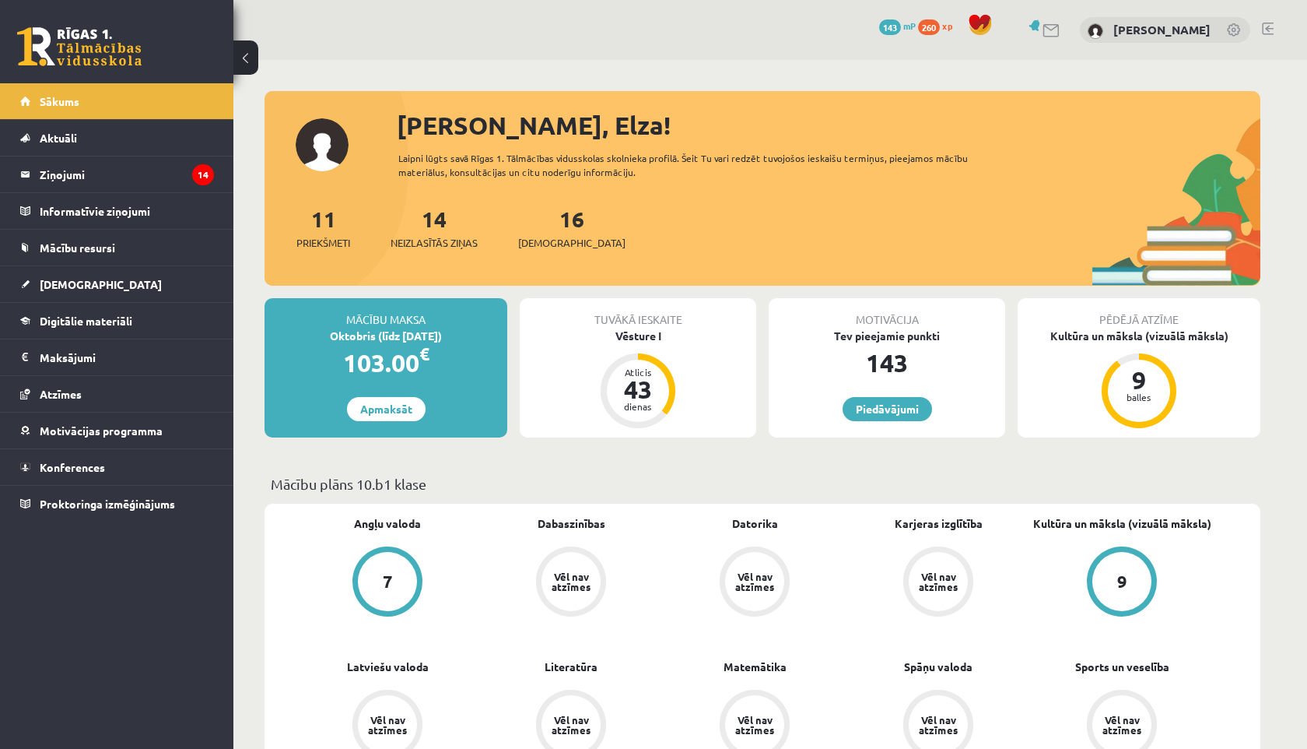 The height and width of the screenshot is (749, 1307). I want to click on div: Kultūra un māksla (vizuālā māksla), so click(1139, 335).